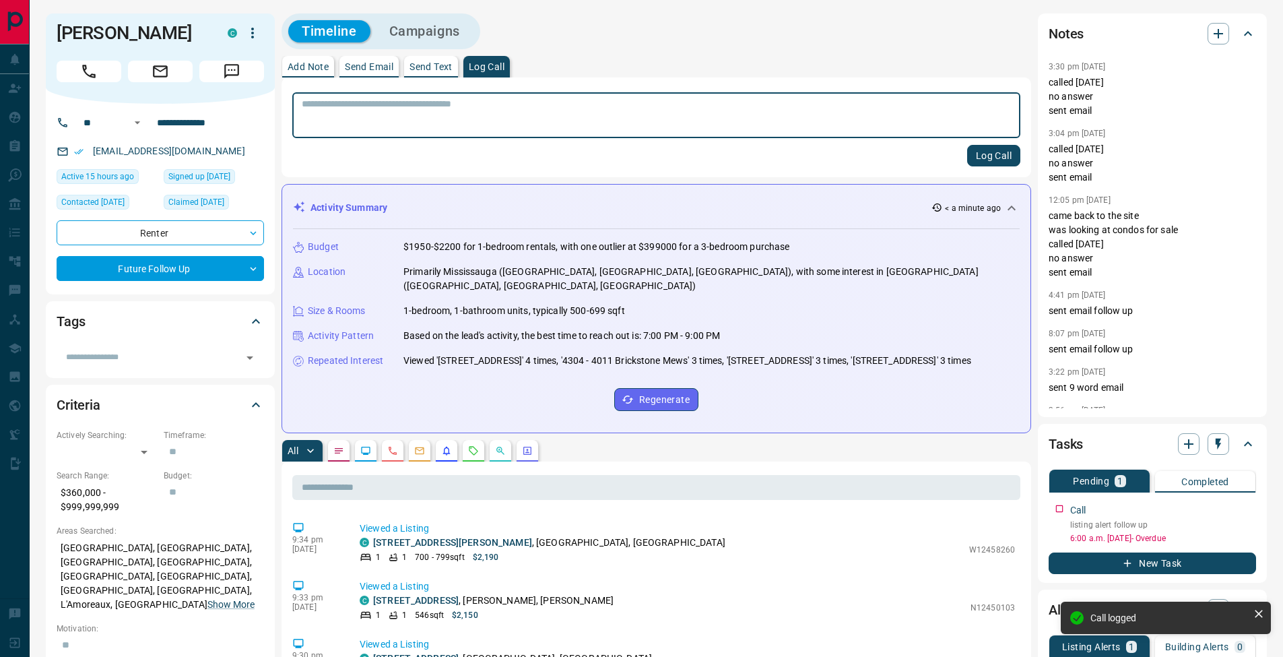 The width and height of the screenshot is (1283, 657). Describe the element at coordinates (1153, 610) in the screenshot. I see `div: Alerts` at that location.